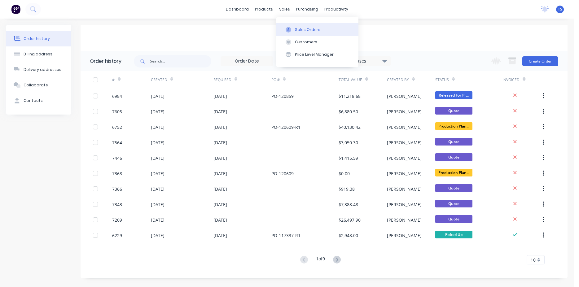 Image resolution: width=579 pixels, height=287 pixels. What do you see at coordinates (306, 42) in the screenshot?
I see `div: Customers` at bounding box center [306, 42].